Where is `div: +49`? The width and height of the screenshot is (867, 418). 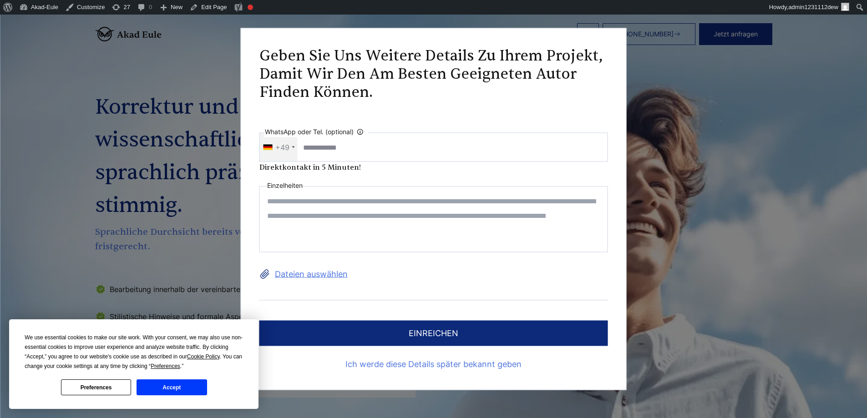 div: +49 is located at coordinates (282, 147).